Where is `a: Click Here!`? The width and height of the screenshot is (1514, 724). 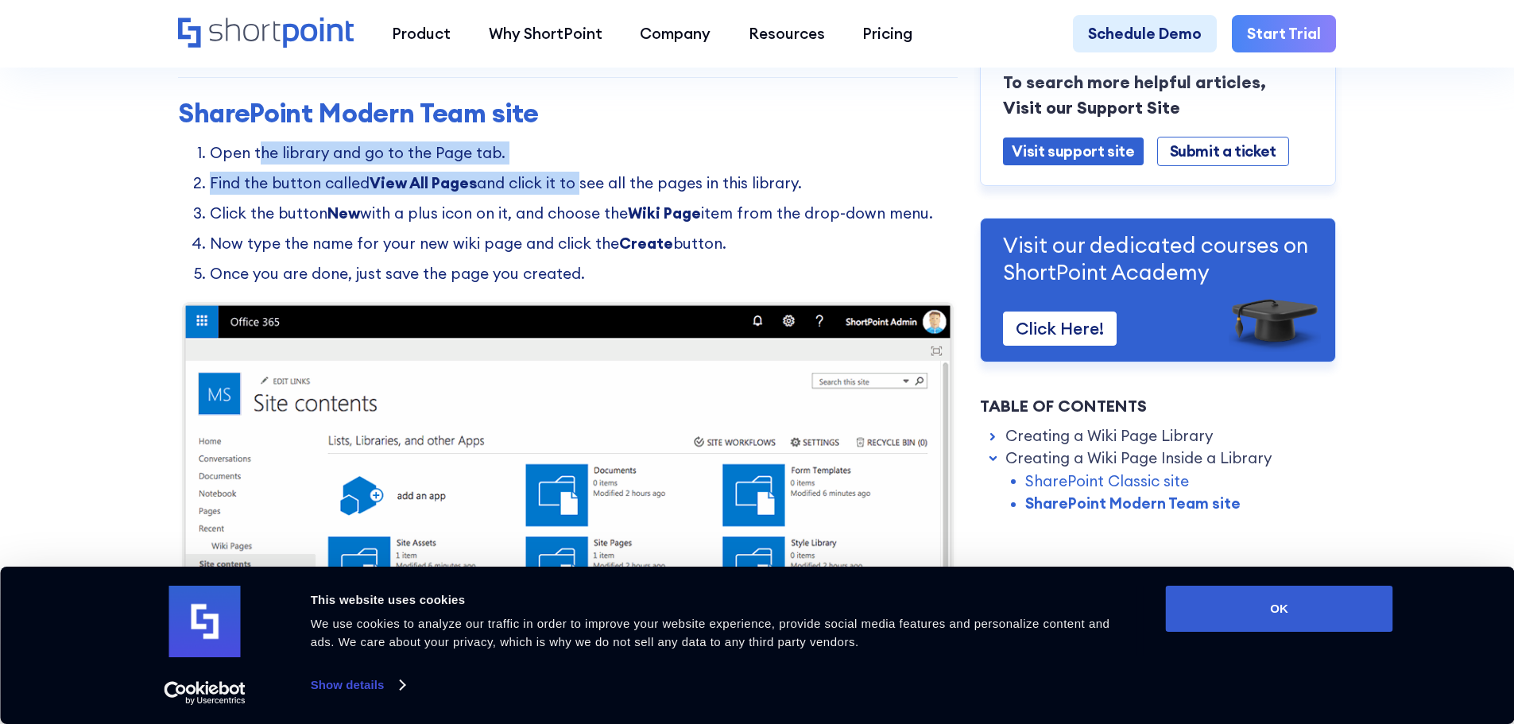
a: Click Here! is located at coordinates (1059, 327).